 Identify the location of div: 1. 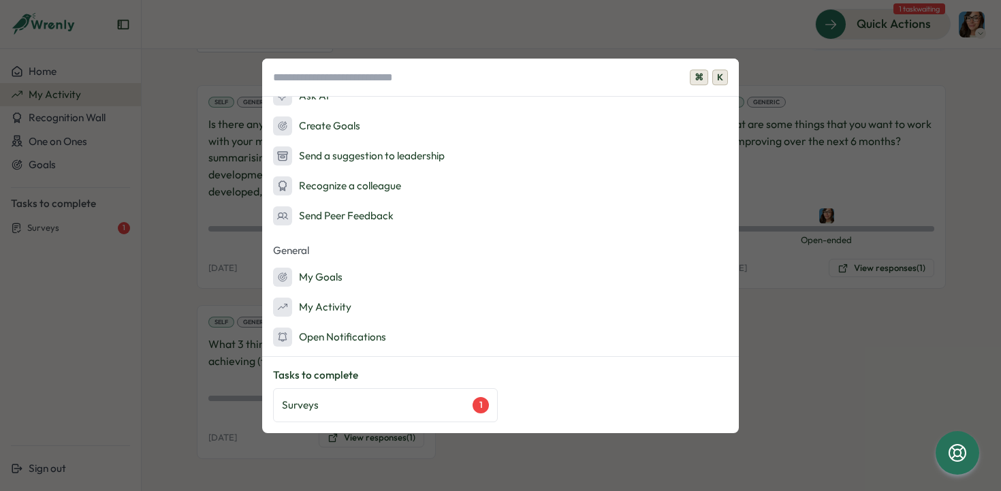
(481, 405).